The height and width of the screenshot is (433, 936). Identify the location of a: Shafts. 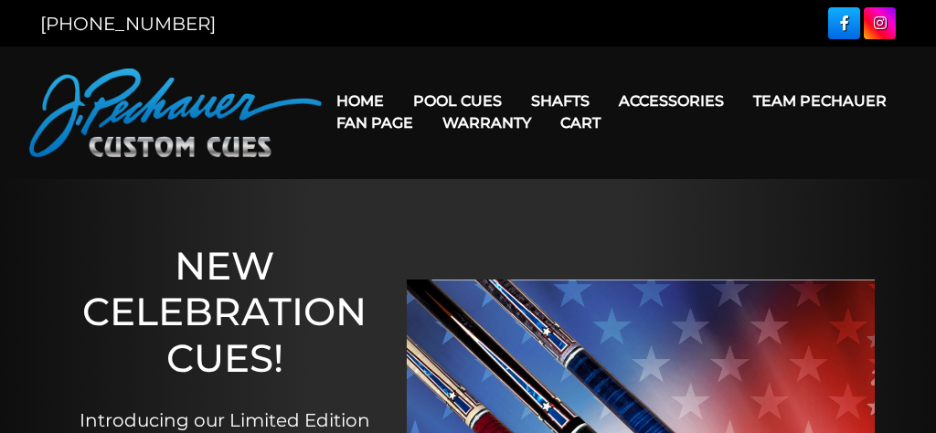
(560, 101).